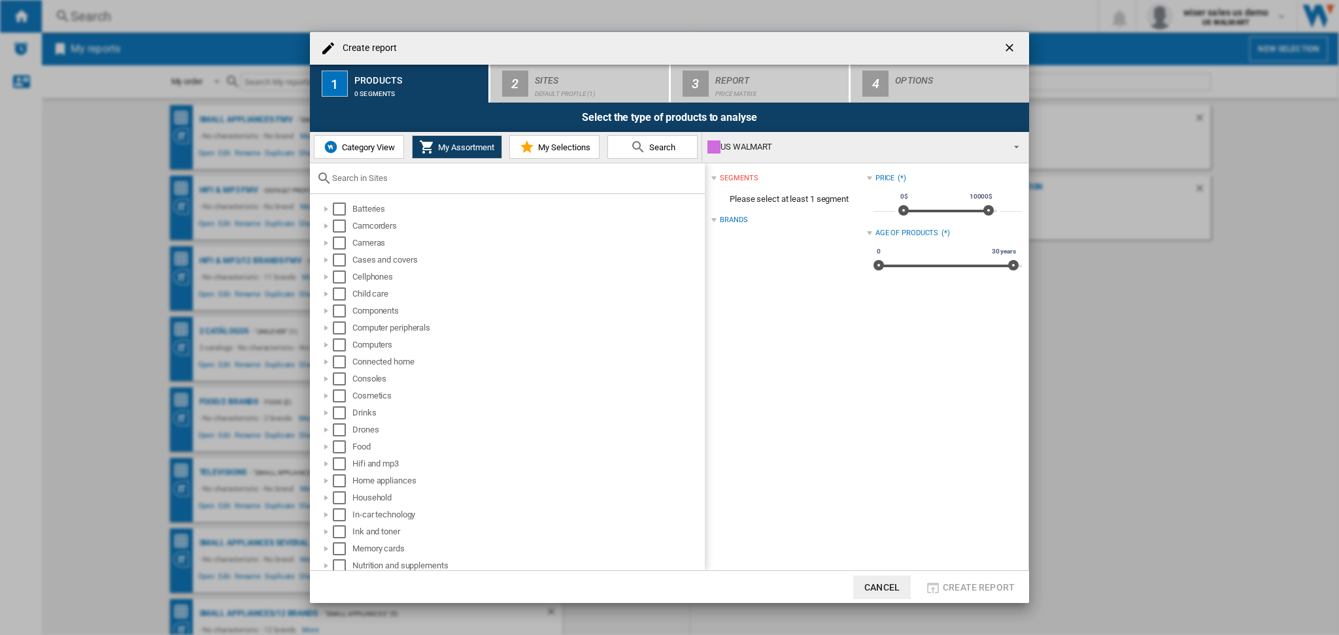  What do you see at coordinates (366, 48) in the screenshot?
I see `h4: Create report` at bounding box center [366, 48].